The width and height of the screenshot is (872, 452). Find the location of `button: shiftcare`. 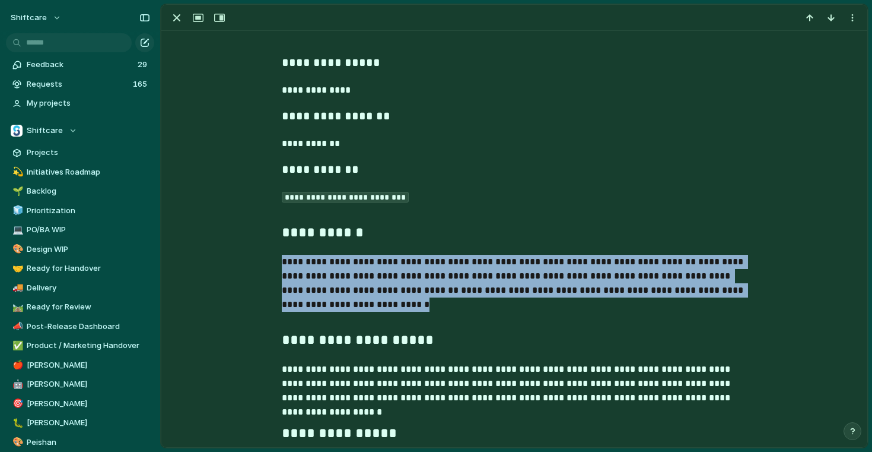

button: shiftcare is located at coordinates (36, 18).